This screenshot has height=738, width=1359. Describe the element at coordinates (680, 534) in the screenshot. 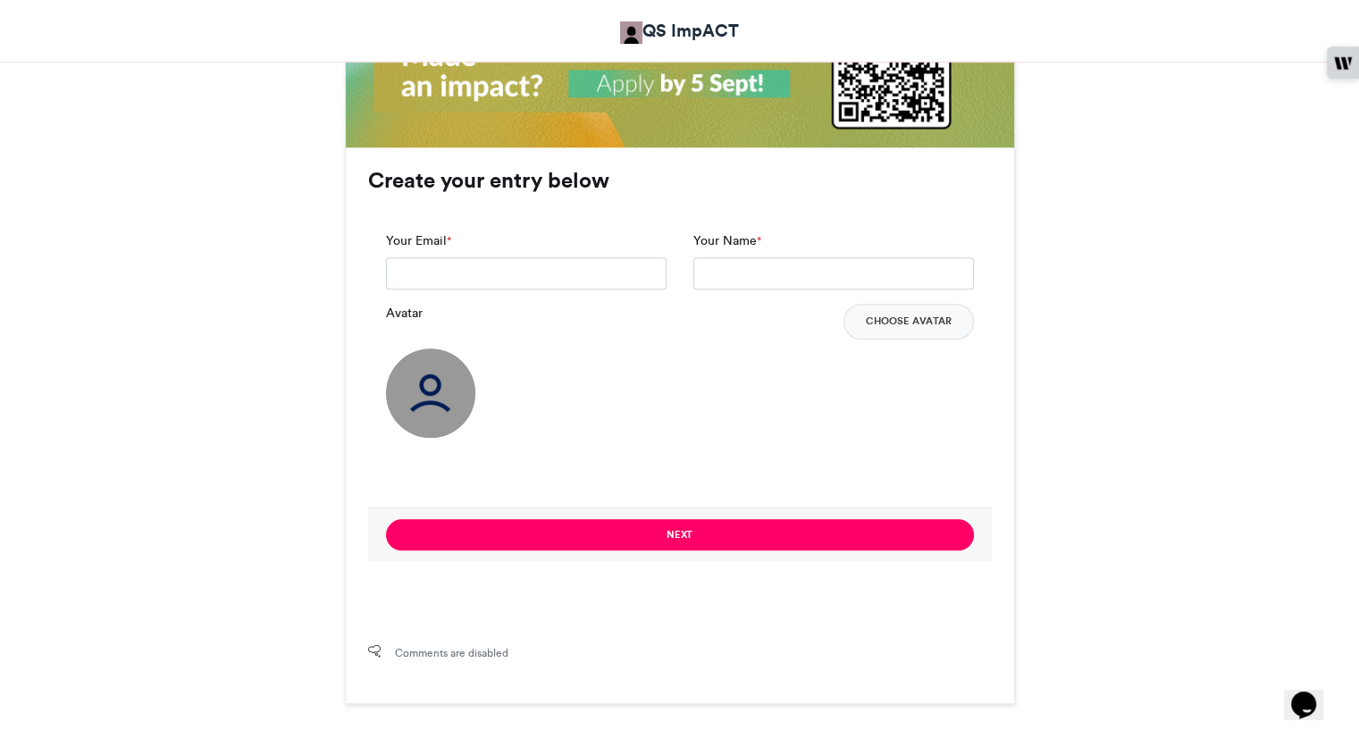

I see `button: Next` at that location.